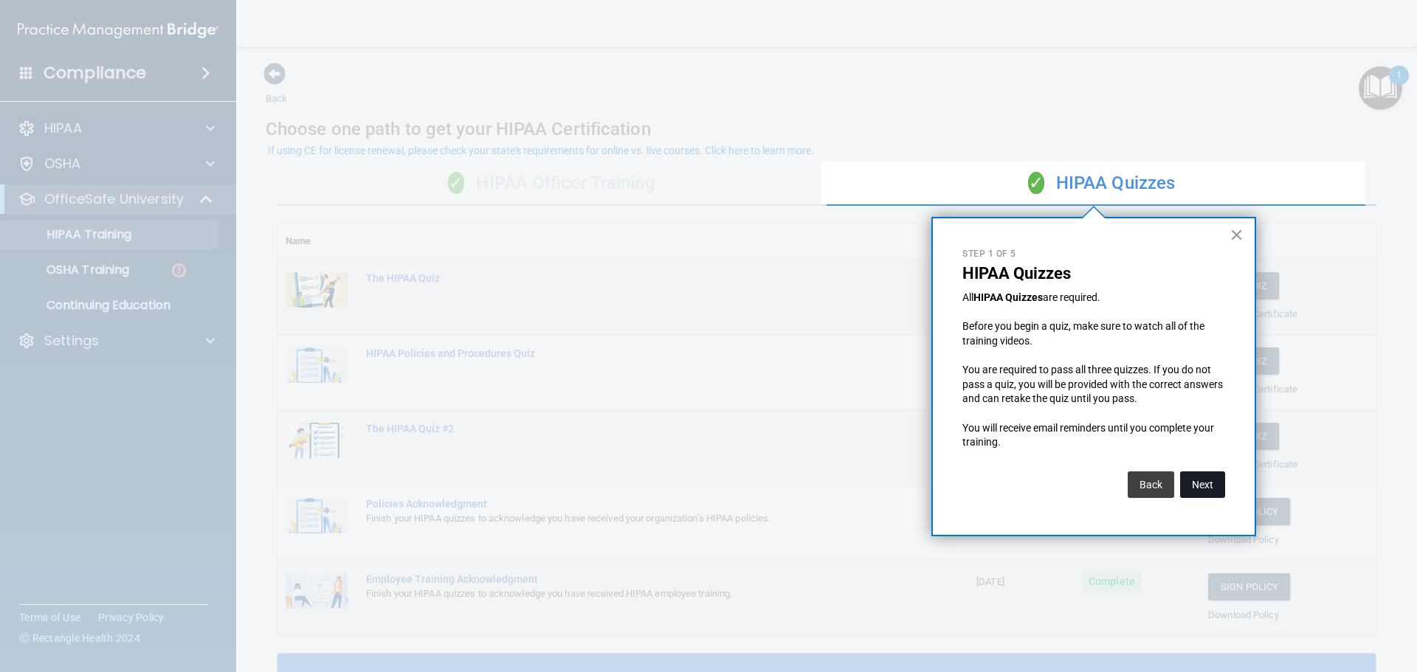  Describe the element at coordinates (1101, 184) in the screenshot. I see `div: HIPAA Quizzes` at that location.